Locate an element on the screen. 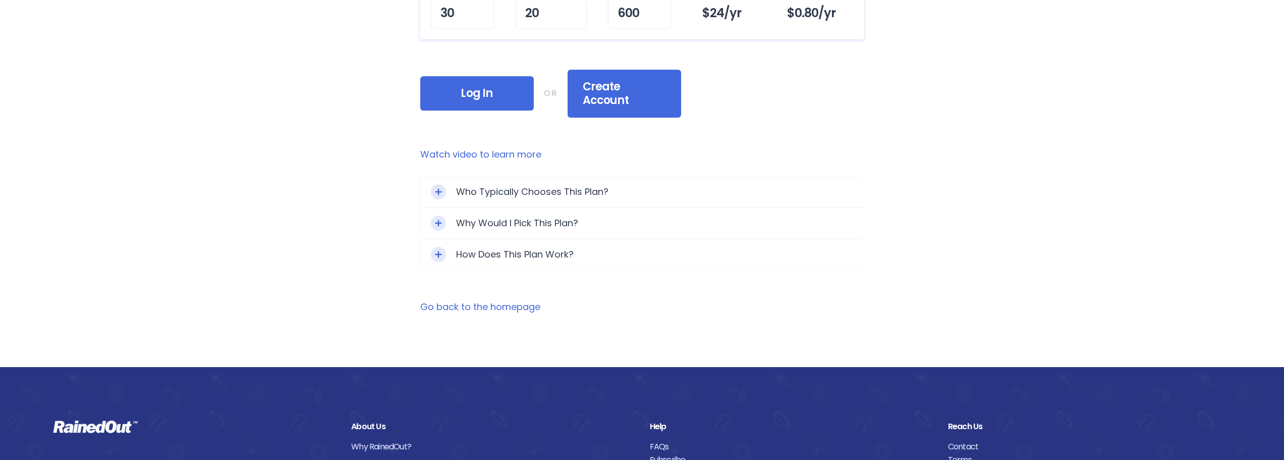 This screenshot has width=1284, height=460. div: Help is located at coordinates (791, 426).